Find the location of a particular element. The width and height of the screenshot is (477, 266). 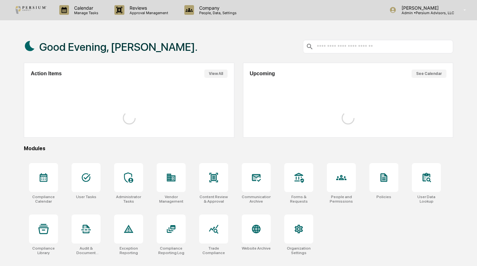

a: View All is located at coordinates (216, 74).